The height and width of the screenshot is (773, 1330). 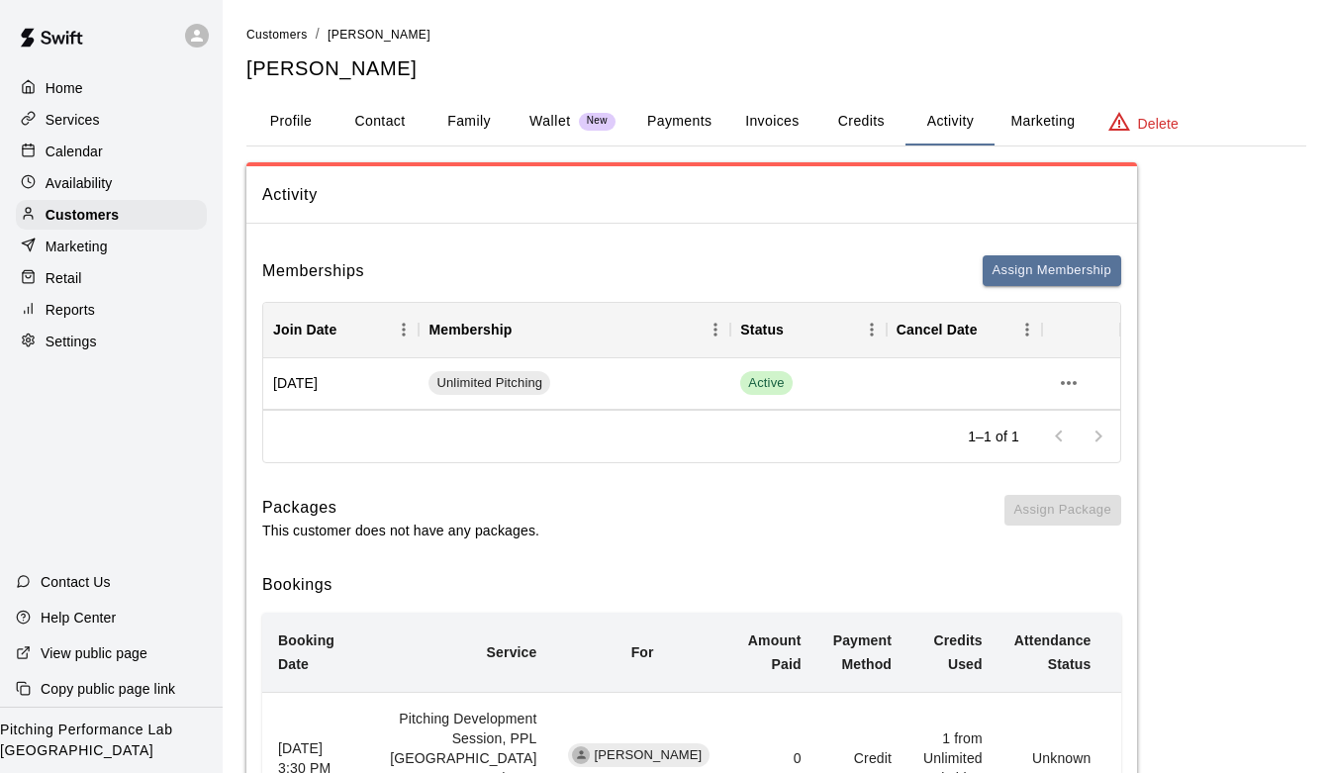 What do you see at coordinates (1158, 124) in the screenshot?
I see `p: Delete` at bounding box center [1158, 124].